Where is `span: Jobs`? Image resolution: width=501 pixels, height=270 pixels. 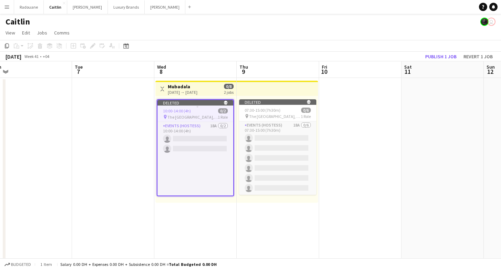 span: Jobs is located at coordinates (42, 33).